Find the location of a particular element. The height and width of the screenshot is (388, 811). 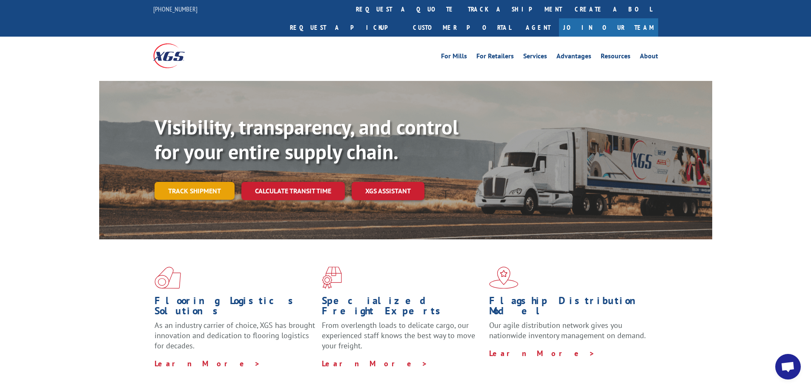

span: Our agile distribution network gives you nationwide inventory management on demand. is located at coordinates (567, 330).